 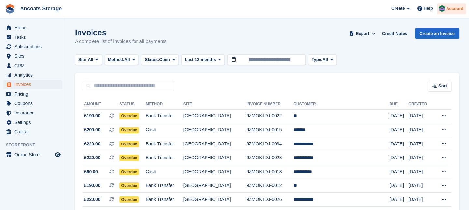 I want to click on p: A complete list of invoices for all payments, so click(x=121, y=41).